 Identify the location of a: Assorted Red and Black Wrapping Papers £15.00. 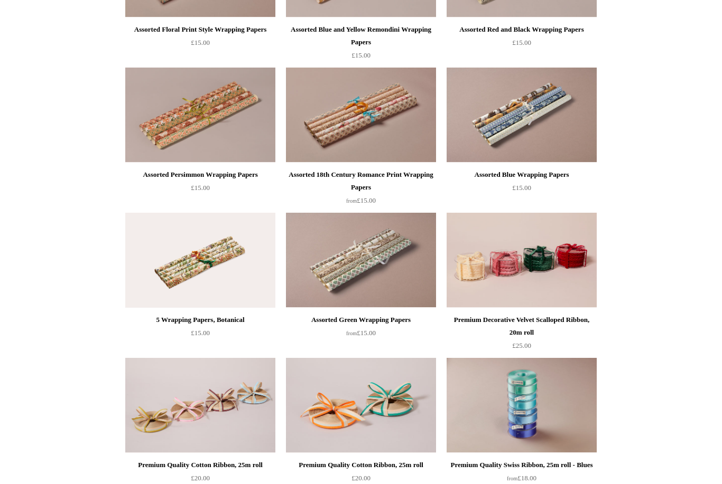
(521, 45).